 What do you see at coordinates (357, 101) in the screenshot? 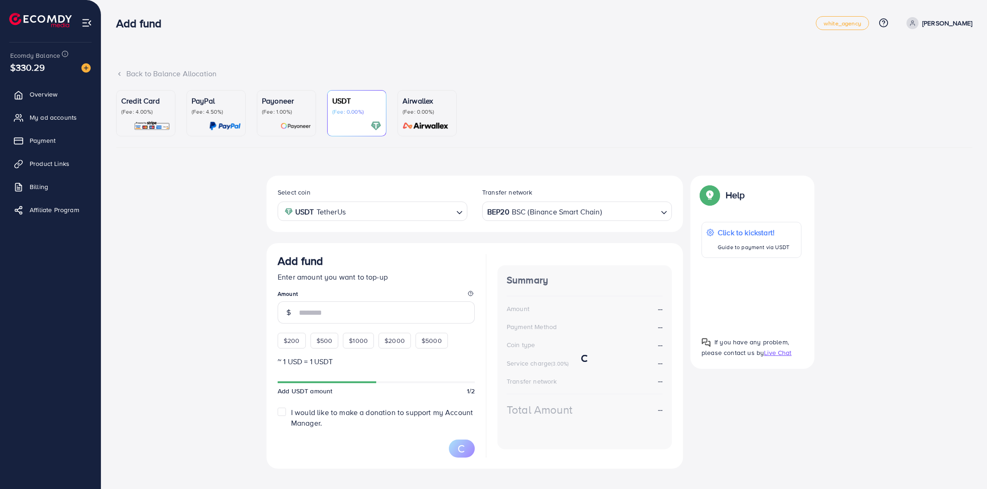
I see `p: USDT` at bounding box center [357, 101].